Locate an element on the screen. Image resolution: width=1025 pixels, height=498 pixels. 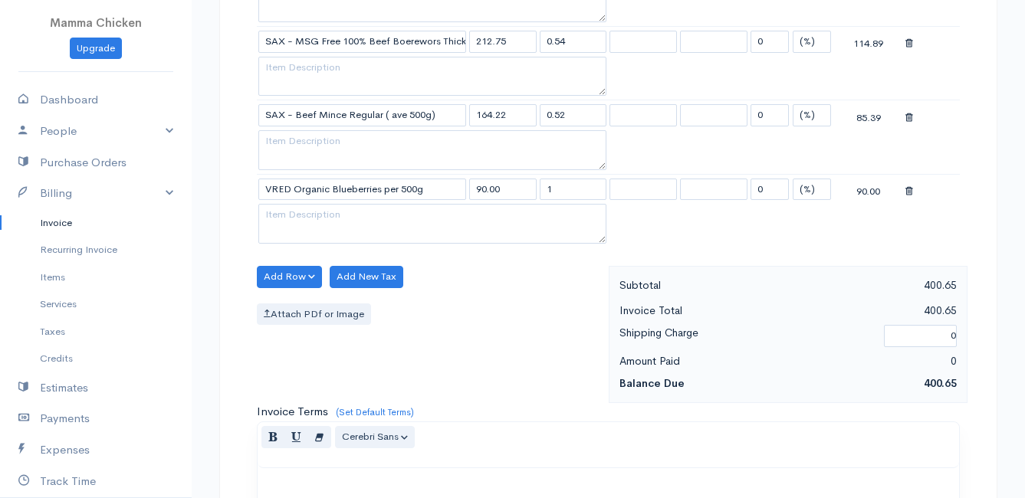
span: 400.65 is located at coordinates (940, 383).